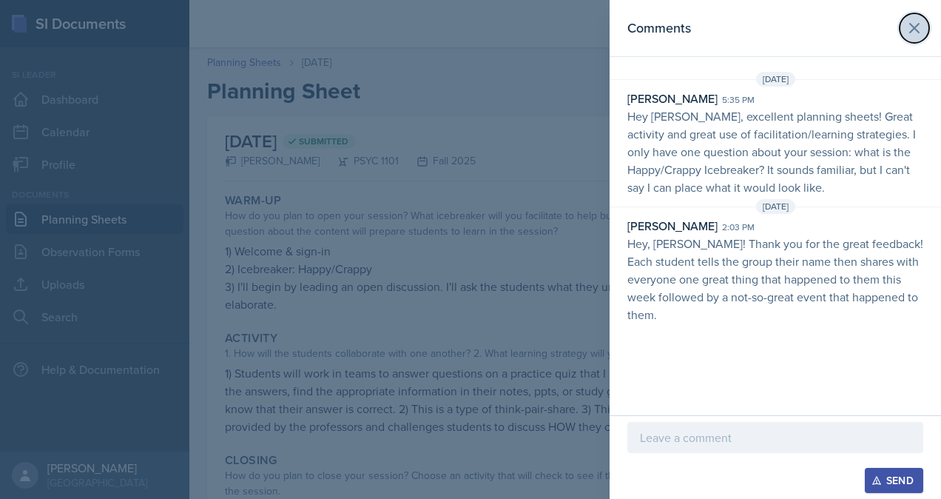 The image size is (941, 499). Describe the element at coordinates (739, 100) in the screenshot. I see `div: 5:35 pm` at that location.